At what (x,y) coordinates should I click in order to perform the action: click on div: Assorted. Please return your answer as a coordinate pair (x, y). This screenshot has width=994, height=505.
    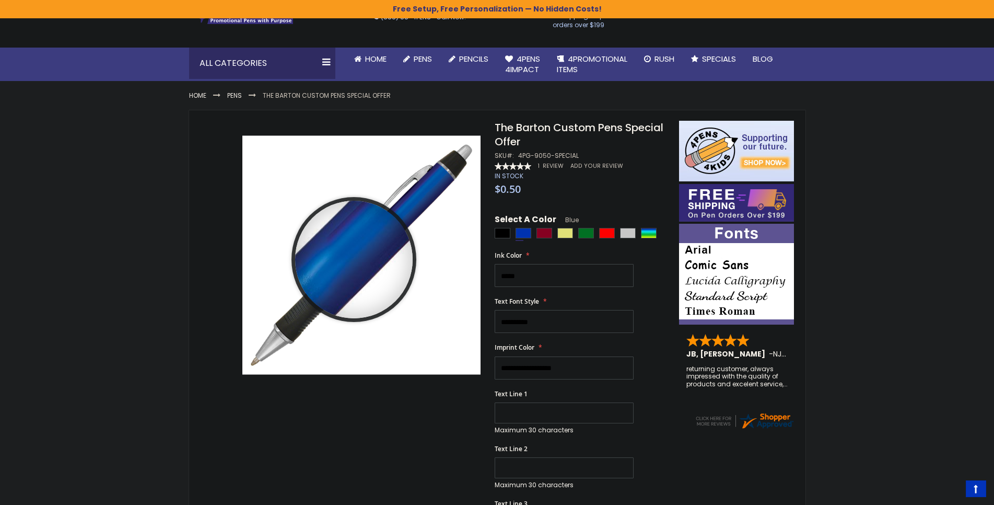
    Looking at the image, I should click on (649, 233).